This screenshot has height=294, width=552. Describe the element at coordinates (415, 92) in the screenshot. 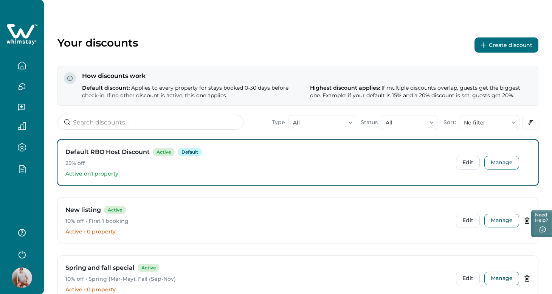

I see `span: If multiple discounts overlap, guests get the biggest one. Example: if your default is 15% and a ...` at that location.